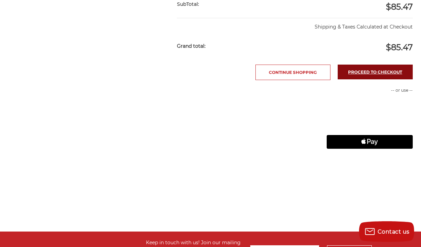  What do you see at coordinates (293, 72) in the screenshot?
I see `a: Continue Shopping` at bounding box center [293, 72].